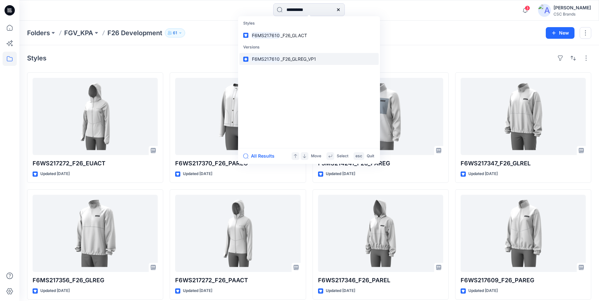 The height and width of the screenshot is (301, 599). I want to click on p: Styles, so click(309, 23).